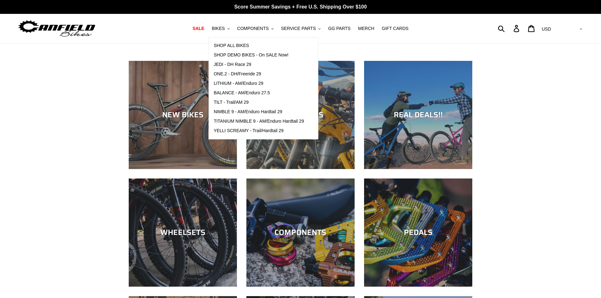  What do you see at coordinates (418, 233) in the screenshot?
I see `div: PEDALS` at bounding box center [418, 233].